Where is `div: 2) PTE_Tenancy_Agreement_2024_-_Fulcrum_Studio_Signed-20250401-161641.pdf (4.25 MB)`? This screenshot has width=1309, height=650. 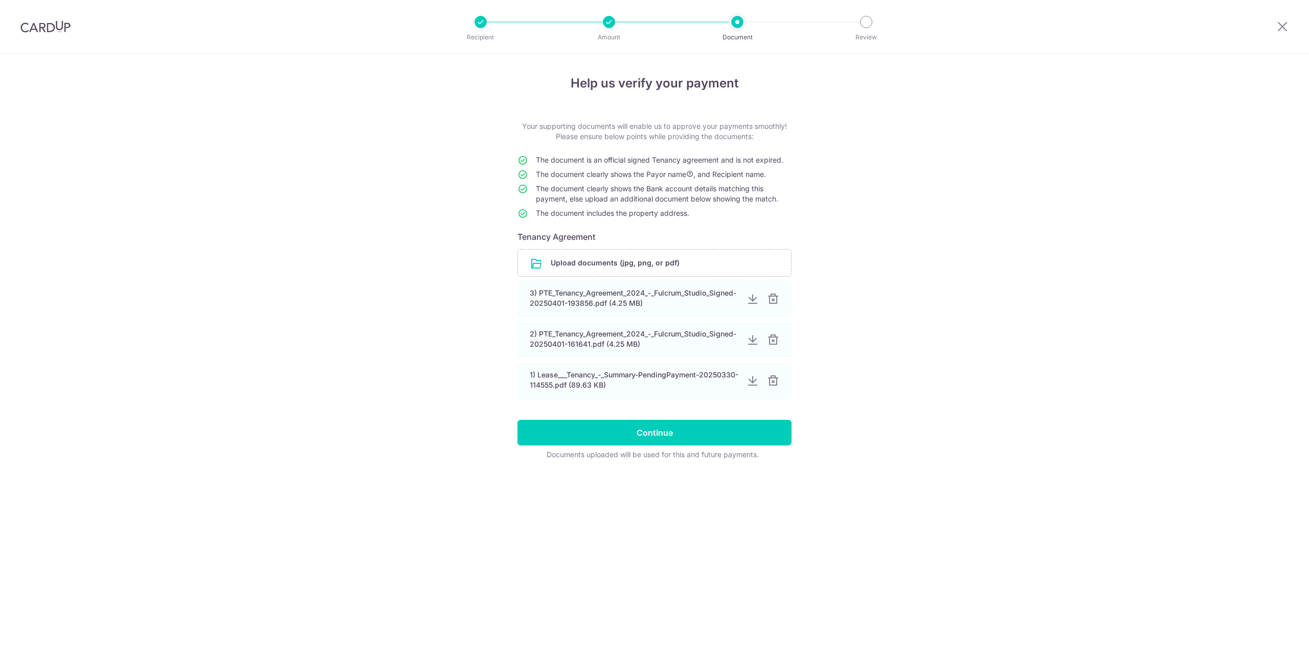
div: 2) PTE_Tenancy_Agreement_2024_-_Fulcrum_Studio_Signed-20250401-161641.pdf (4.25 MB) is located at coordinates (634, 339).